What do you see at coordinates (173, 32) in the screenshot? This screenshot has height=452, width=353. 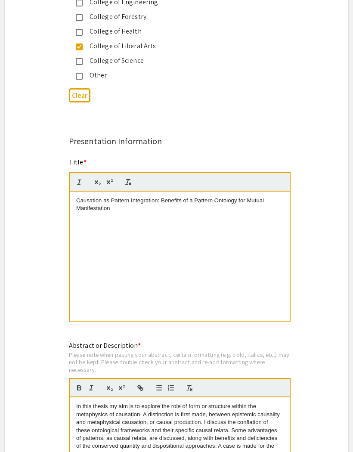 I see `div: College of Health` at bounding box center [173, 32].